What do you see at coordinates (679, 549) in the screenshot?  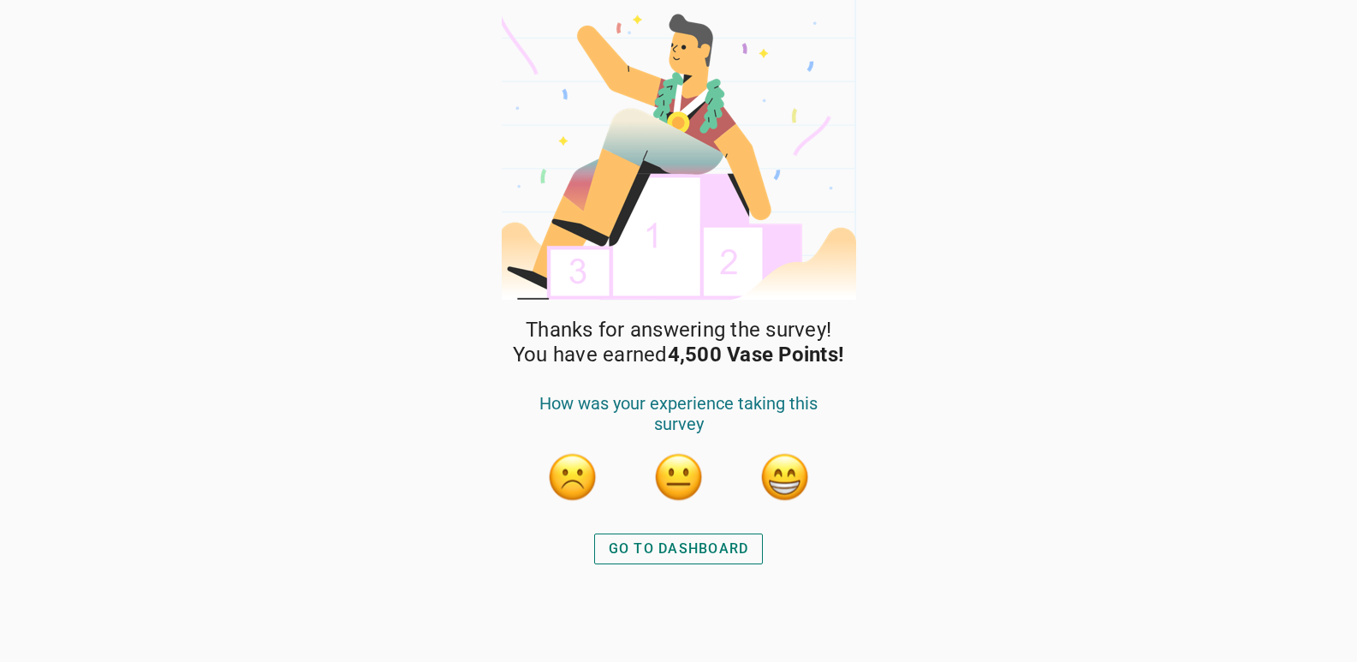 I see `button: GO TO DASHBOARD` at bounding box center [679, 549].